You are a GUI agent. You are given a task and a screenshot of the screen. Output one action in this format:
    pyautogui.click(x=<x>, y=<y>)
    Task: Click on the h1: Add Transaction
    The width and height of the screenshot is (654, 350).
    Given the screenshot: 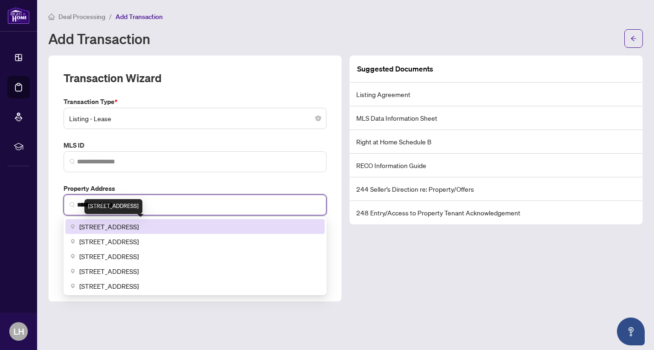 What is the action you would take?
    pyautogui.click(x=99, y=39)
    